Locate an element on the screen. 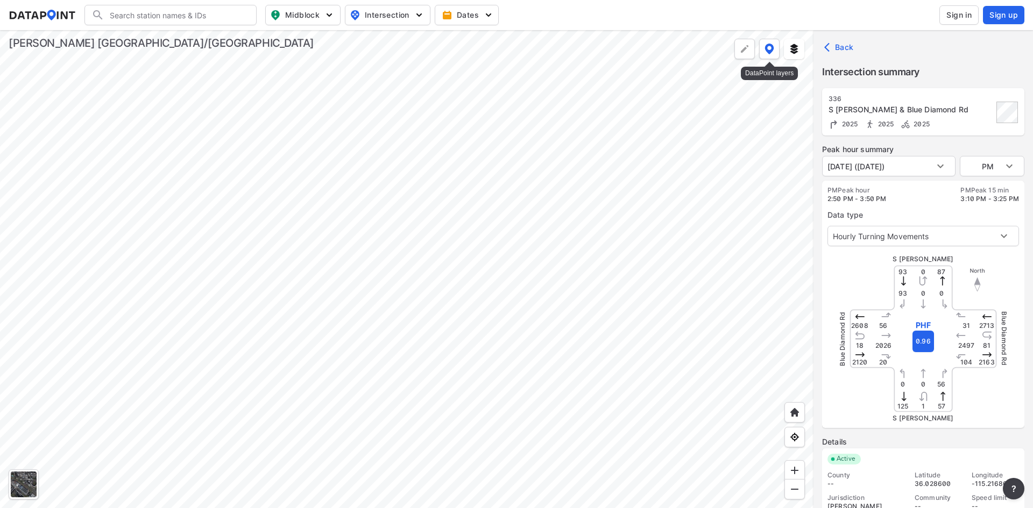 Image resolution: width=1033 pixels, height=508 pixels. label: Intersection summary is located at coordinates (923, 72).